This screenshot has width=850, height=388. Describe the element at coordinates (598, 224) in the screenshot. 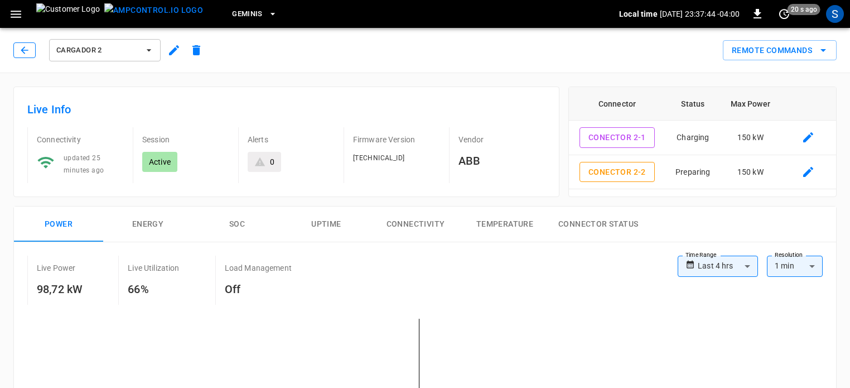

I see `button: Connector Status` at that location.